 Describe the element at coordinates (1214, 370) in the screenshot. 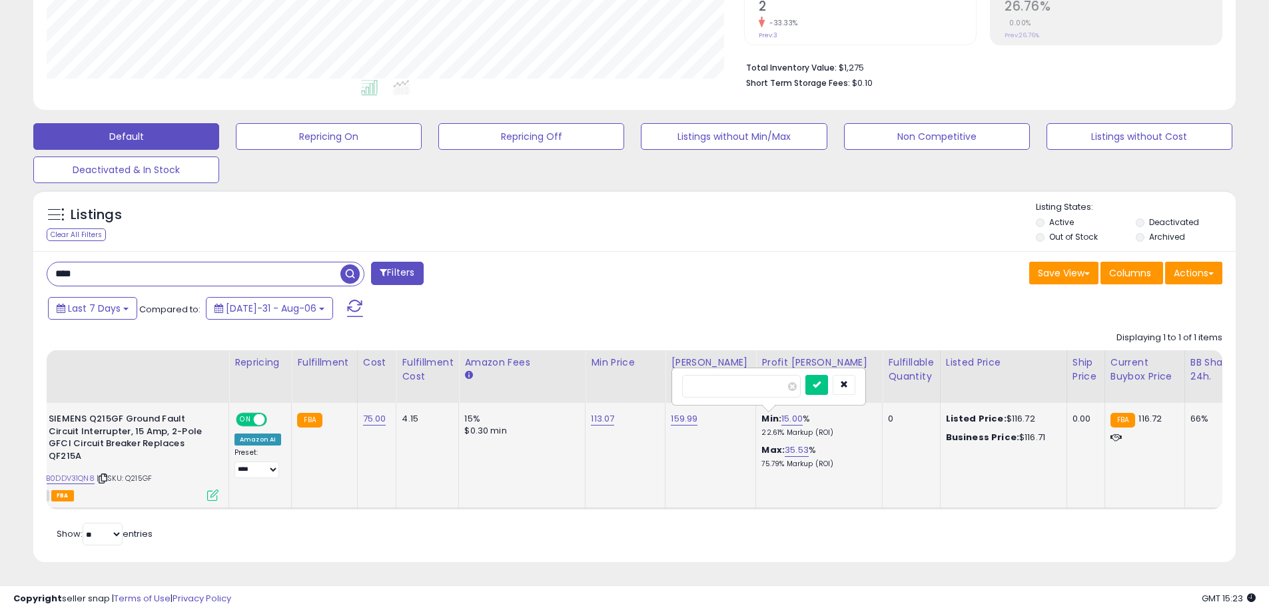

I see `div: BB Share 24h.` at that location.